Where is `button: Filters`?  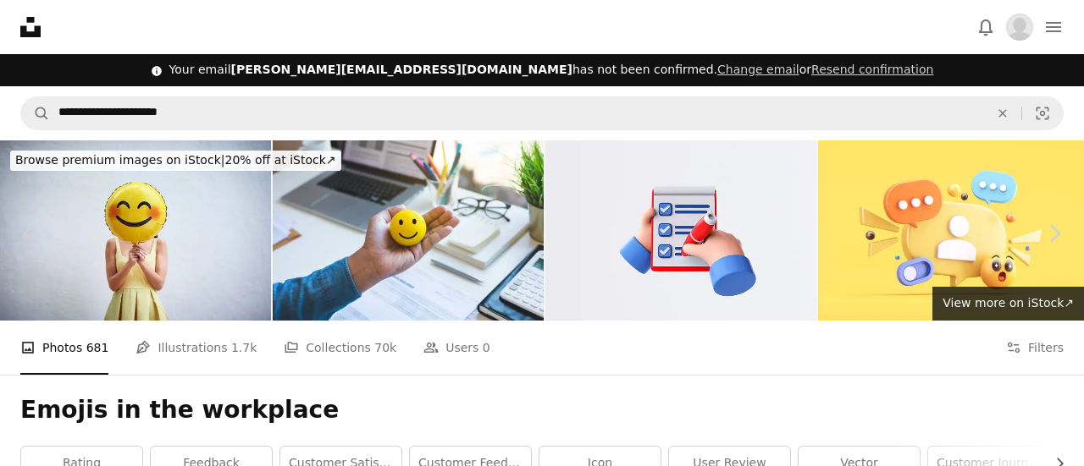 button: Filters is located at coordinates (1034, 348).